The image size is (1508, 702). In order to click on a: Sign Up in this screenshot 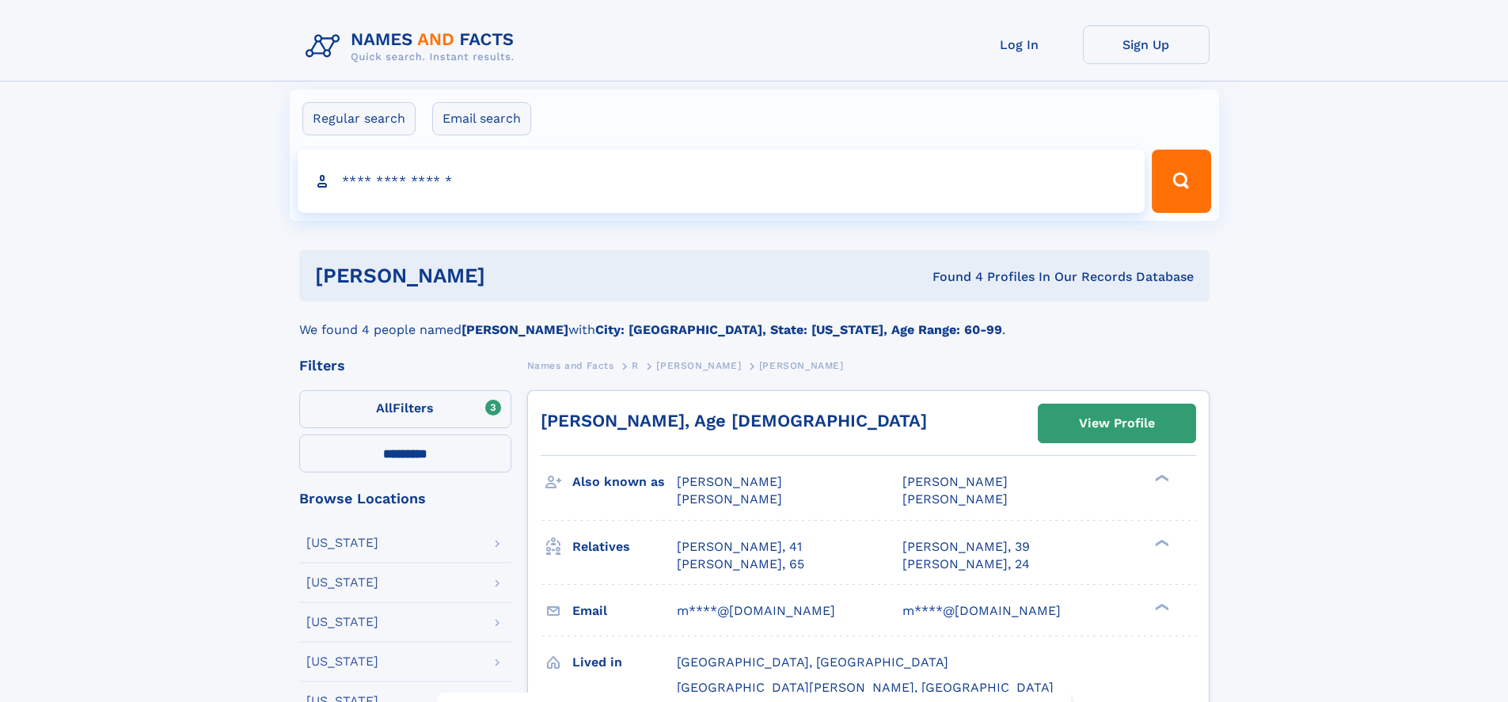, I will do `click(1146, 44)`.